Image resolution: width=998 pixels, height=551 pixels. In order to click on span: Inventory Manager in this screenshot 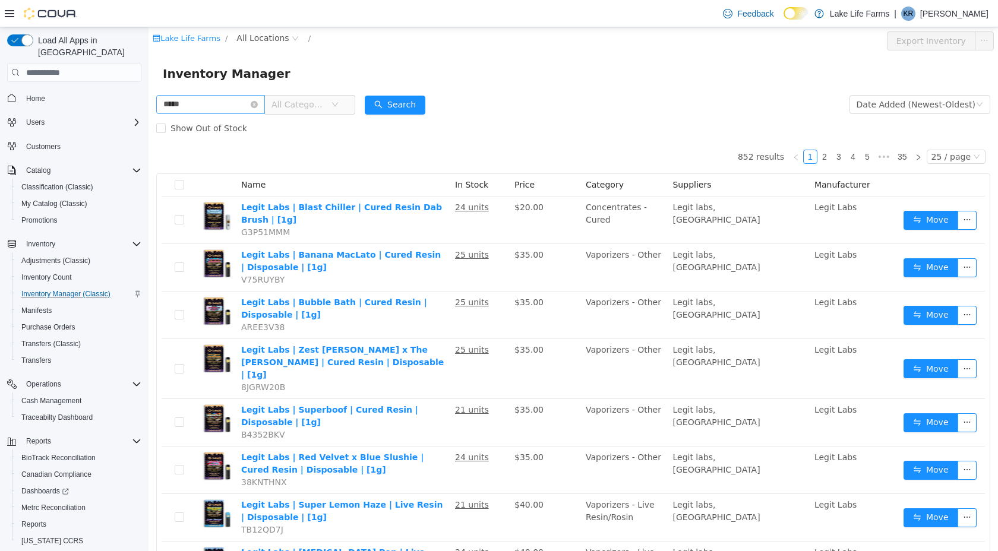, I will do `click(81, 46)`.